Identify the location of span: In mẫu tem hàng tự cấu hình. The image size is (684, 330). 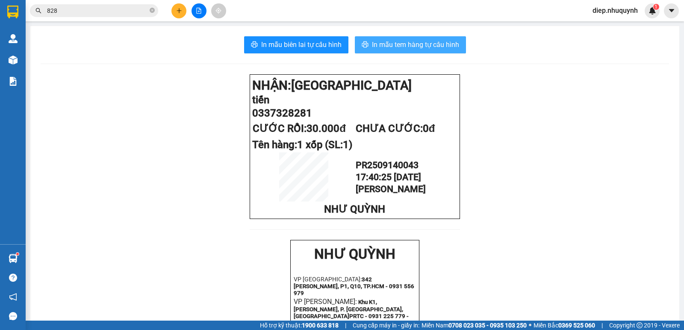
(415, 44).